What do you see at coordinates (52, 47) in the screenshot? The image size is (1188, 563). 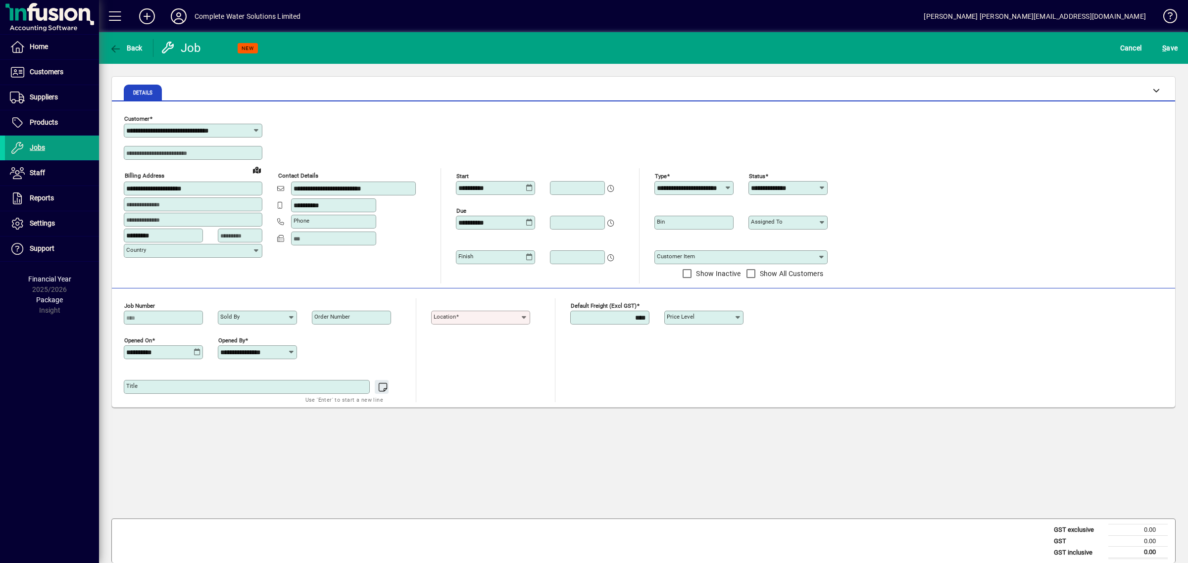 I see `a: Home` at bounding box center [52, 47].